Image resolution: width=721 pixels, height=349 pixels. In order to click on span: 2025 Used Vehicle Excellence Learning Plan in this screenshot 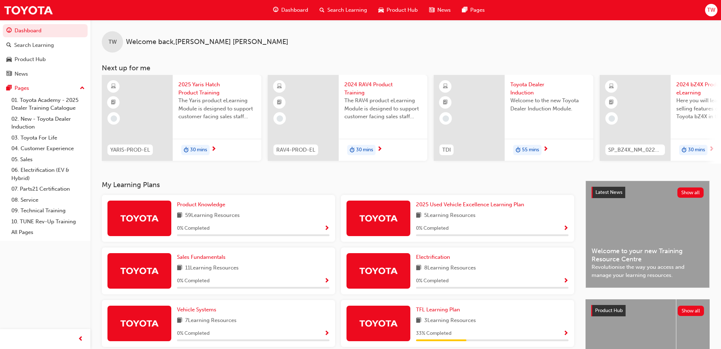, I will do `click(470, 204)`.